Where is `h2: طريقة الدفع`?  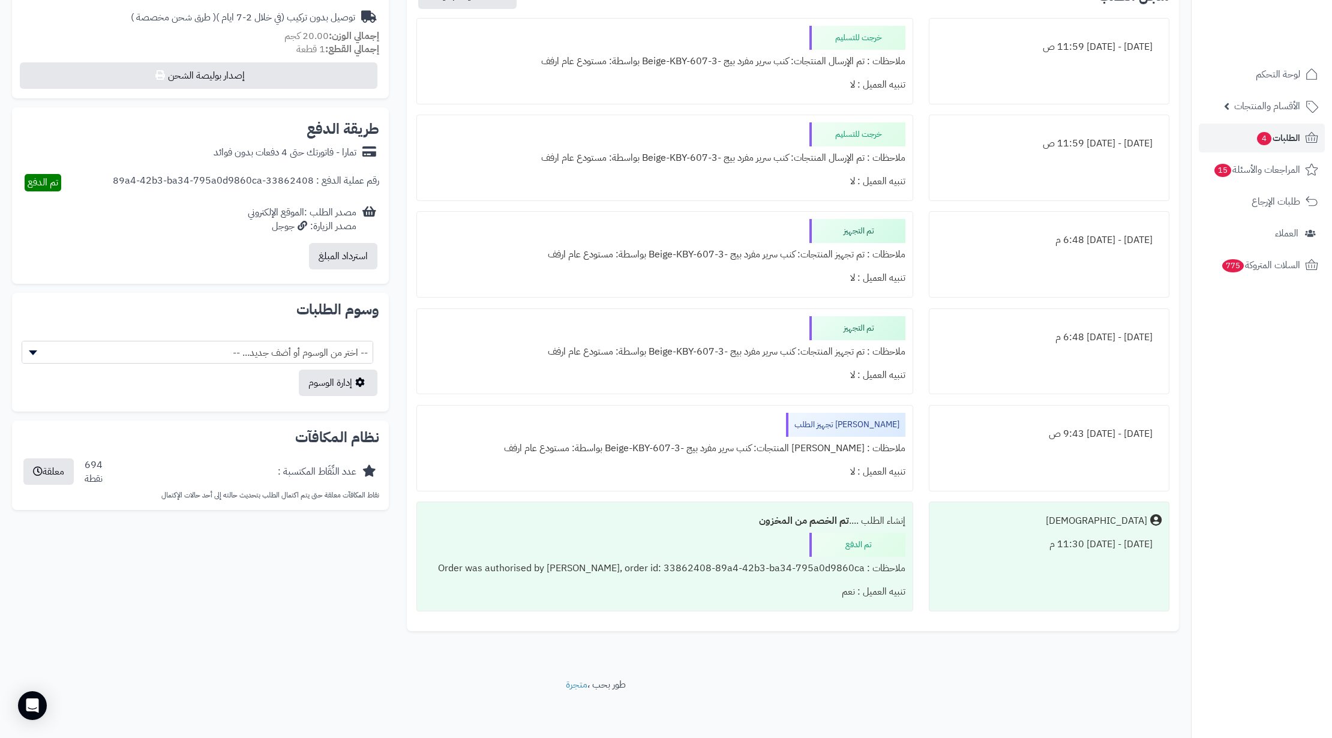
h2: طريقة الدفع is located at coordinates (343, 129).